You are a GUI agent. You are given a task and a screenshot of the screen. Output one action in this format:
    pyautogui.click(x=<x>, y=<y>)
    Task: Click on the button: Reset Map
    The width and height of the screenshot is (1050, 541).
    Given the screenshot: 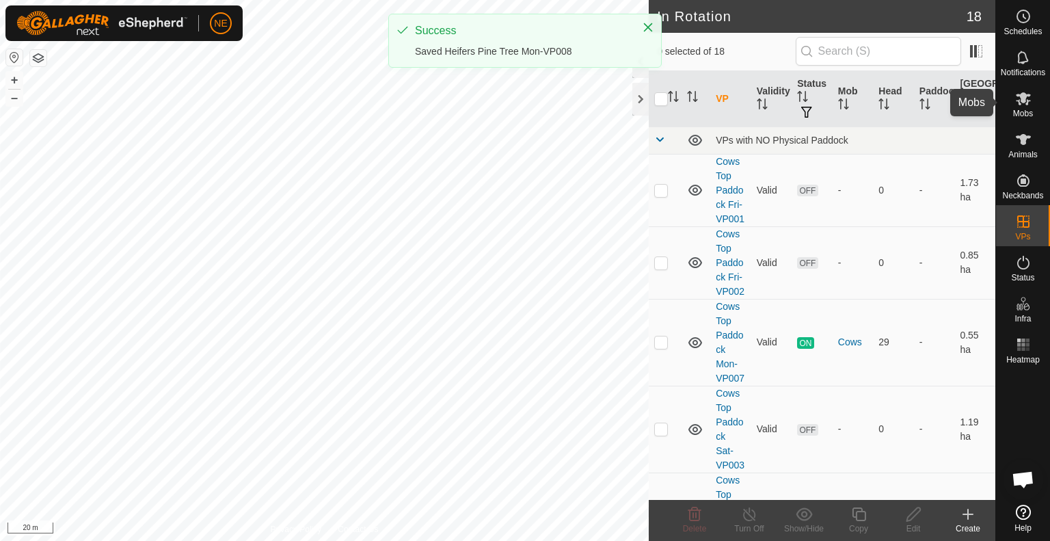 What is the action you would take?
    pyautogui.click(x=14, y=57)
    